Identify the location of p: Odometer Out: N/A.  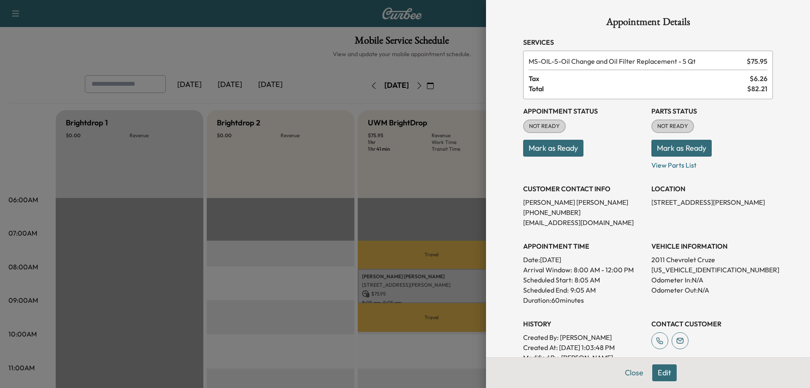
(712, 290).